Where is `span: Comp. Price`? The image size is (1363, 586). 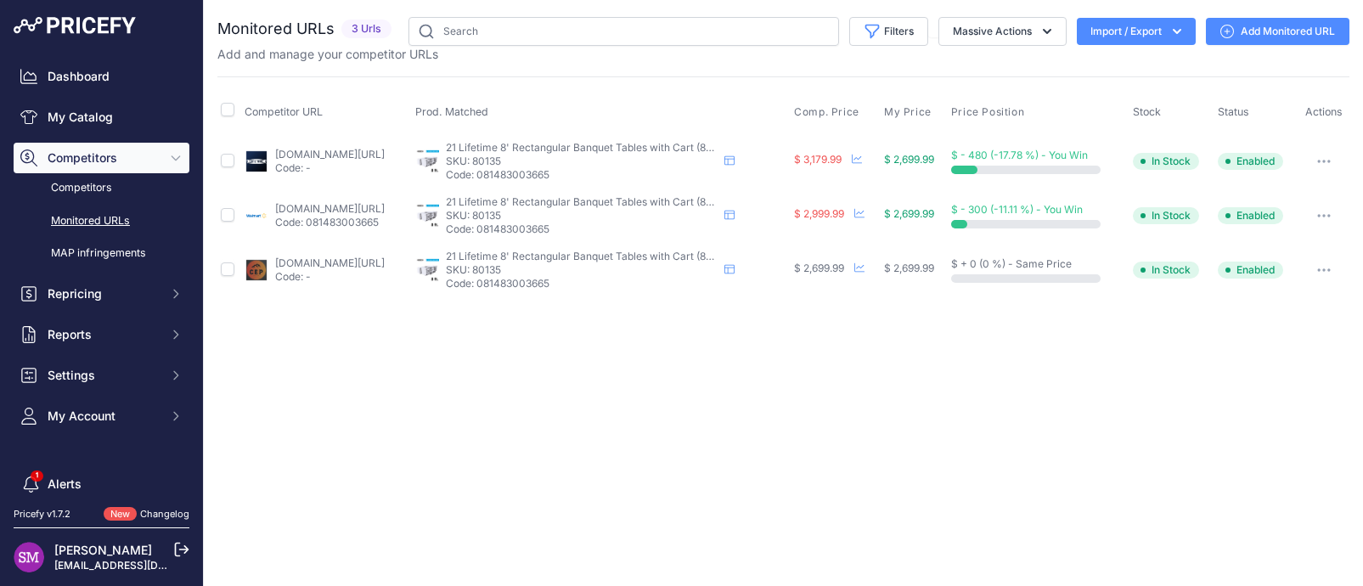 span: Comp. Price is located at coordinates (826, 112).